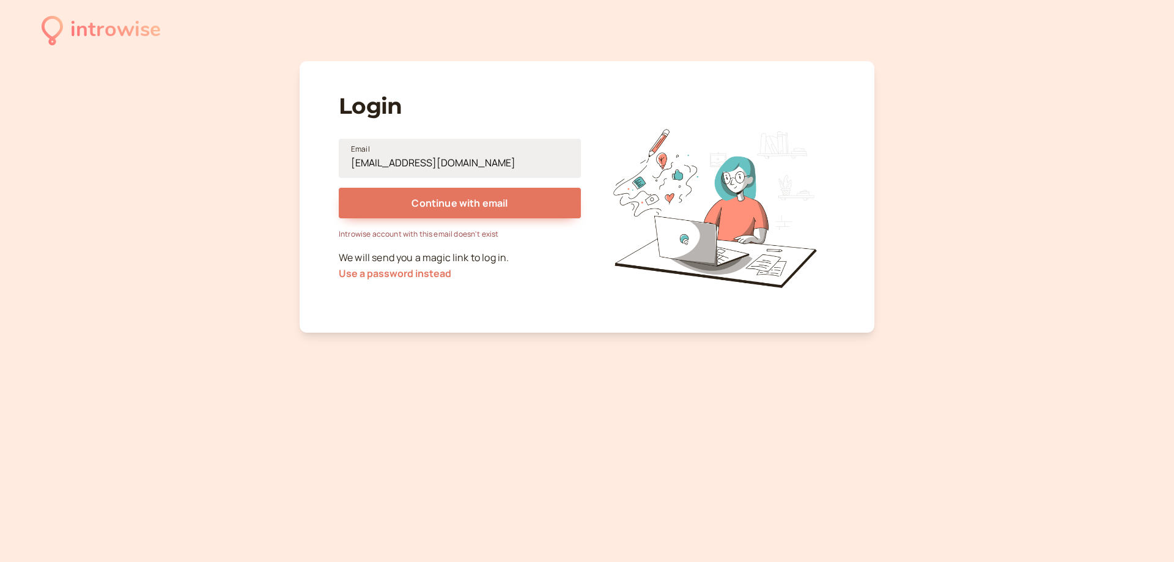  What do you see at coordinates (459, 203) in the screenshot?
I see `span: Continue with email` at bounding box center [459, 203].